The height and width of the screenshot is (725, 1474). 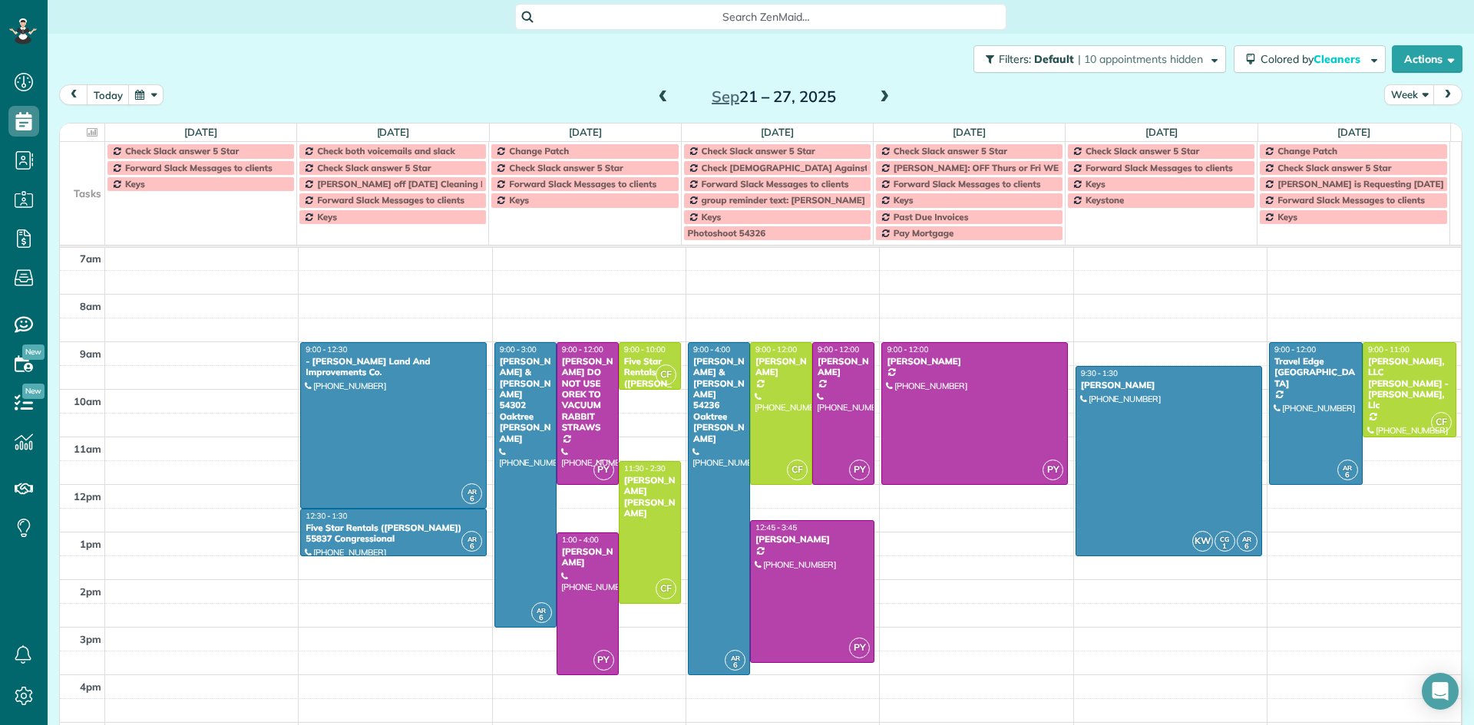 What do you see at coordinates (931, 216) in the screenshot?
I see `span: Past Due Invoices` at bounding box center [931, 216].